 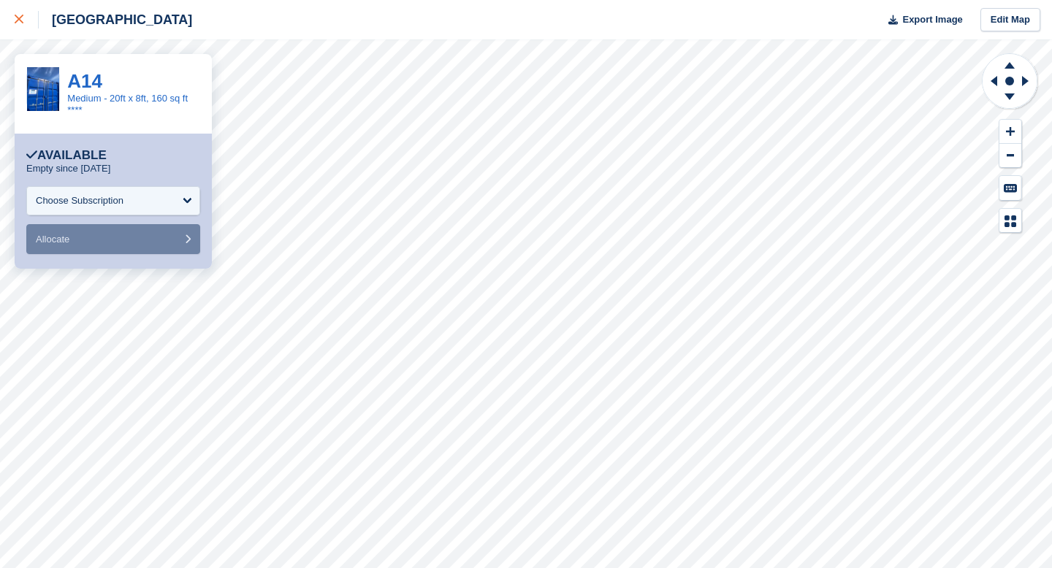 I want to click on button: Export Image, so click(x=921, y=20).